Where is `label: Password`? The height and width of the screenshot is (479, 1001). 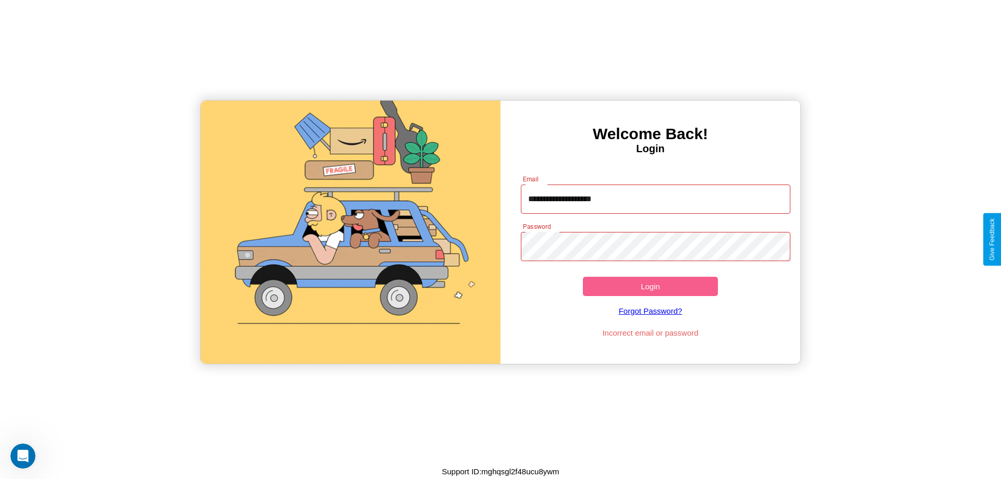 label: Password is located at coordinates (537, 226).